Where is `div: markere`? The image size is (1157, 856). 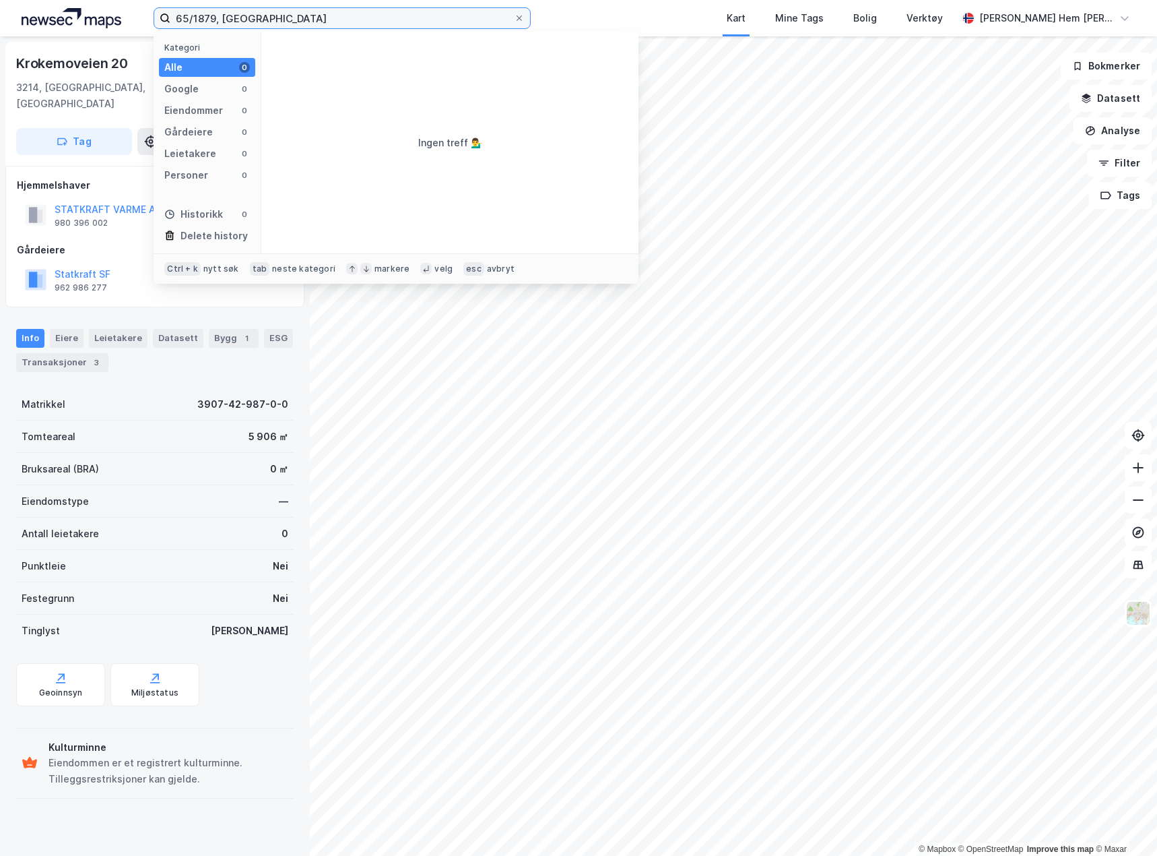
div: markere is located at coordinates (392, 269).